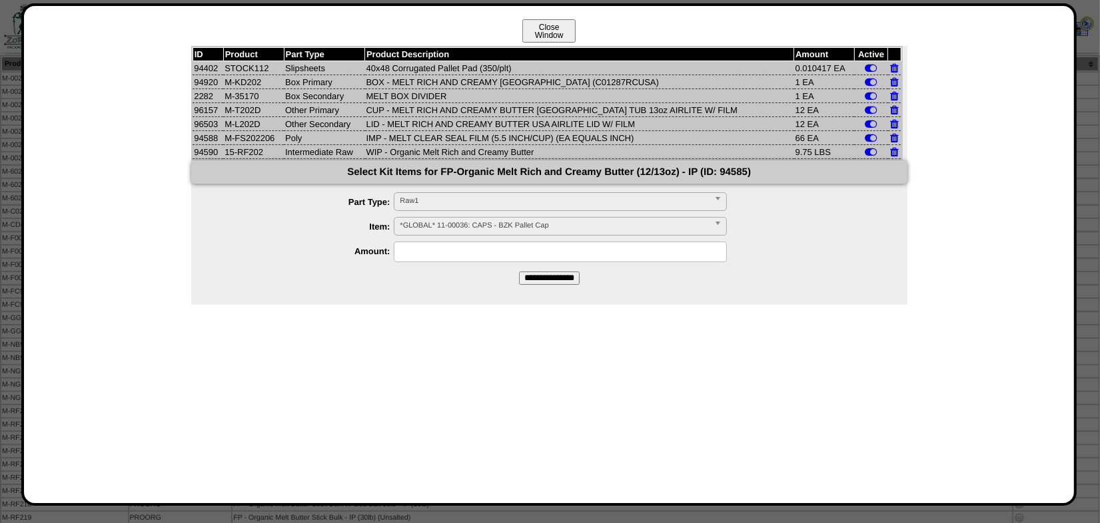 This screenshot has height=523, width=1100. What do you see at coordinates (253, 152) in the screenshot?
I see `td: 15-RF202` at bounding box center [253, 152].